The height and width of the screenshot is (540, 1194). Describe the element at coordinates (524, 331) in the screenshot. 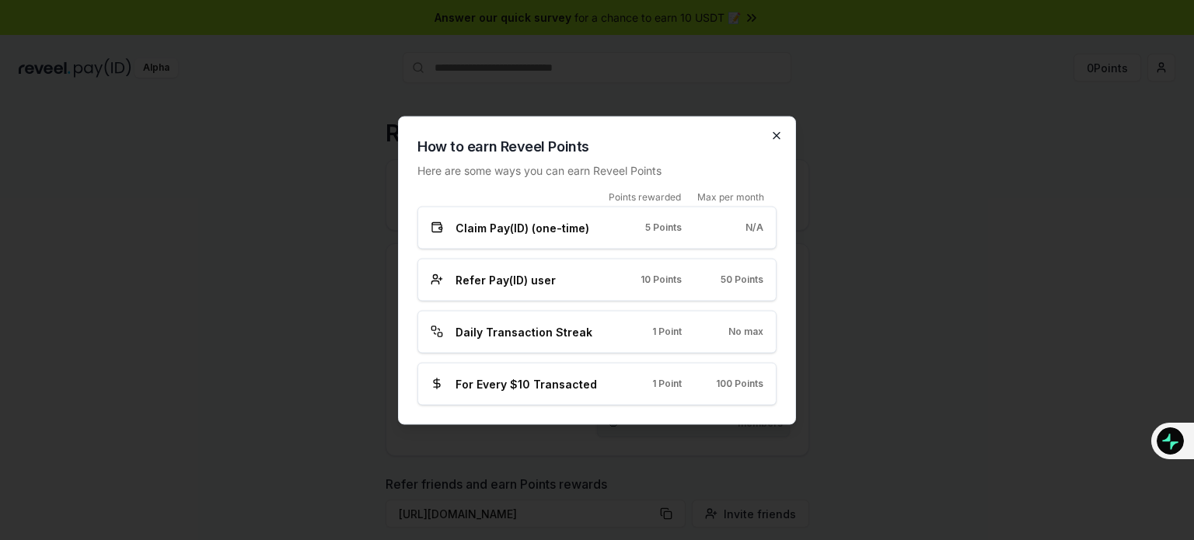

I see `span: Daily Transaction Streak` at that location.